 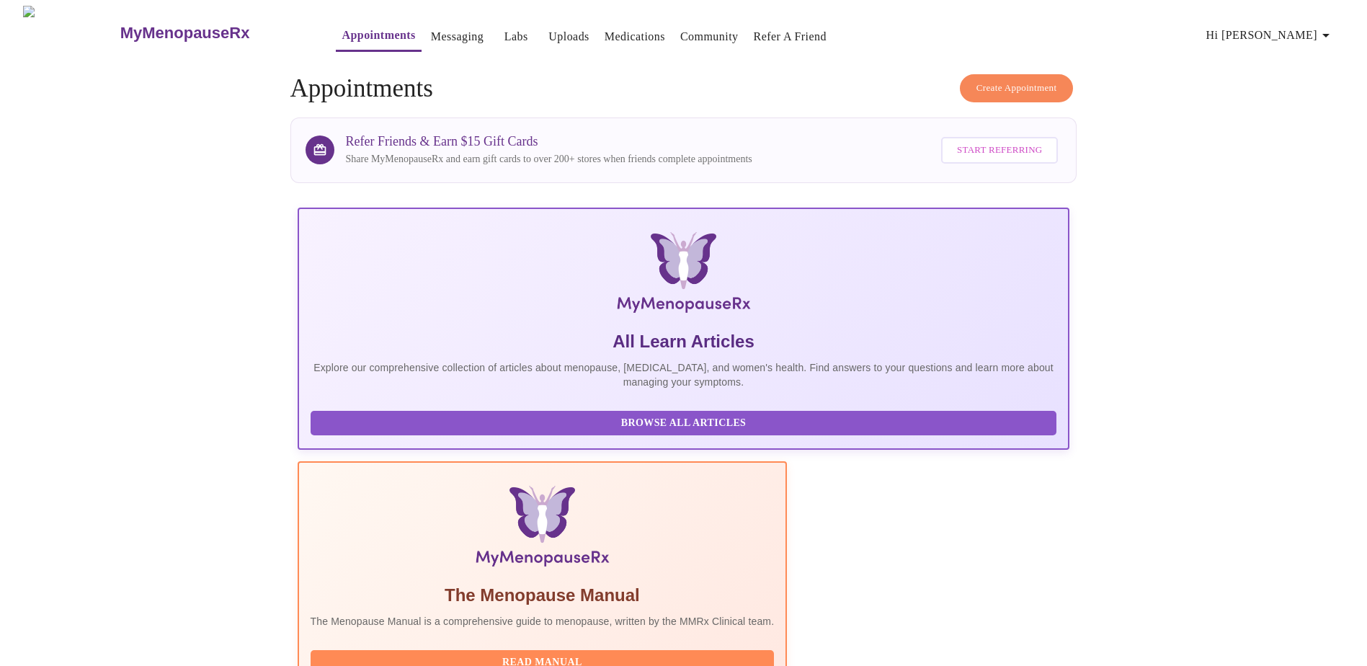 What do you see at coordinates (549, 159) in the screenshot?
I see `p: Share MyMenopauseRx and earn gift cards to over 200+ stores when friends complete appointments` at bounding box center [549, 159].